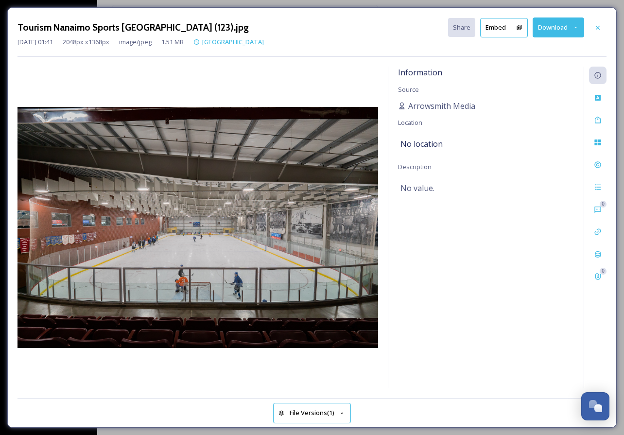 This screenshot has height=435, width=624. I want to click on span: No location, so click(421, 144).